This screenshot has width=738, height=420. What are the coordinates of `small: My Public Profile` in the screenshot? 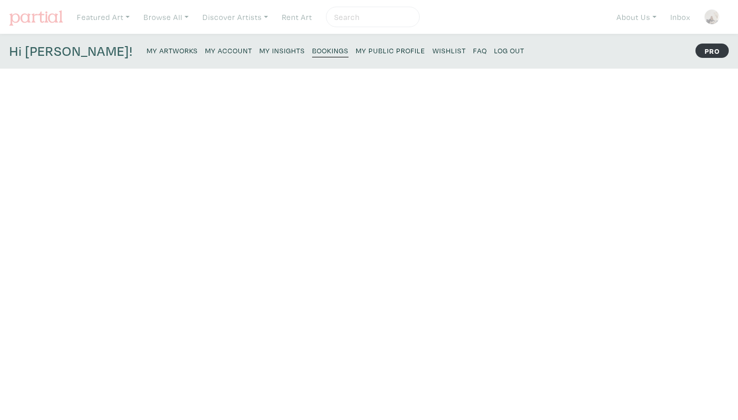 It's located at (390, 50).